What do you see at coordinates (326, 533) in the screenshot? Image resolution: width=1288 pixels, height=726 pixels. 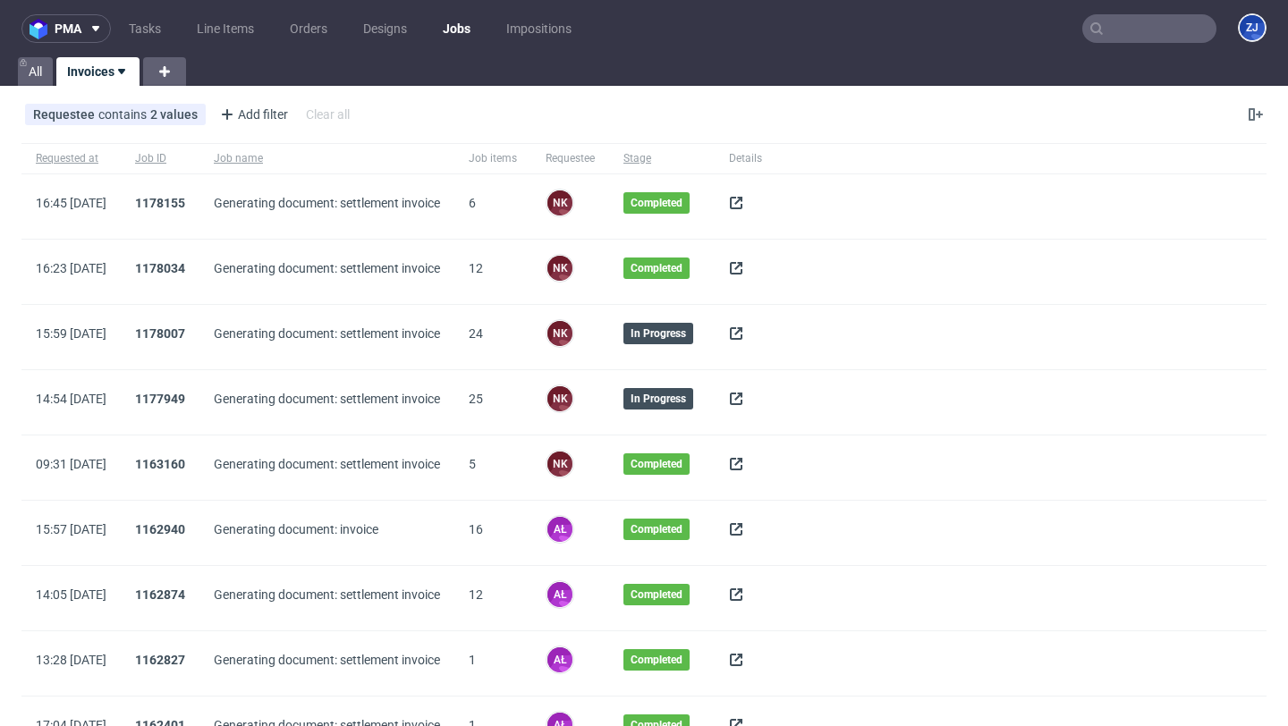 I see `span: Generating document: invoice` at bounding box center [326, 533].